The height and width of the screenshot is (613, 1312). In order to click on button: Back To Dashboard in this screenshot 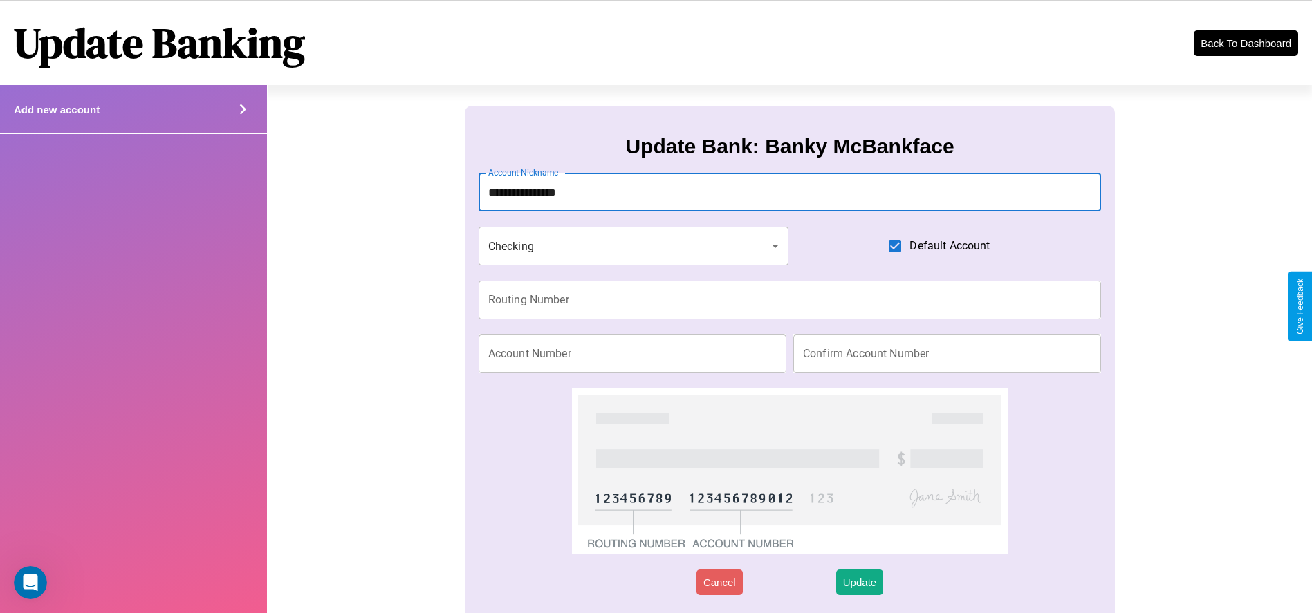, I will do `click(1246, 43)`.